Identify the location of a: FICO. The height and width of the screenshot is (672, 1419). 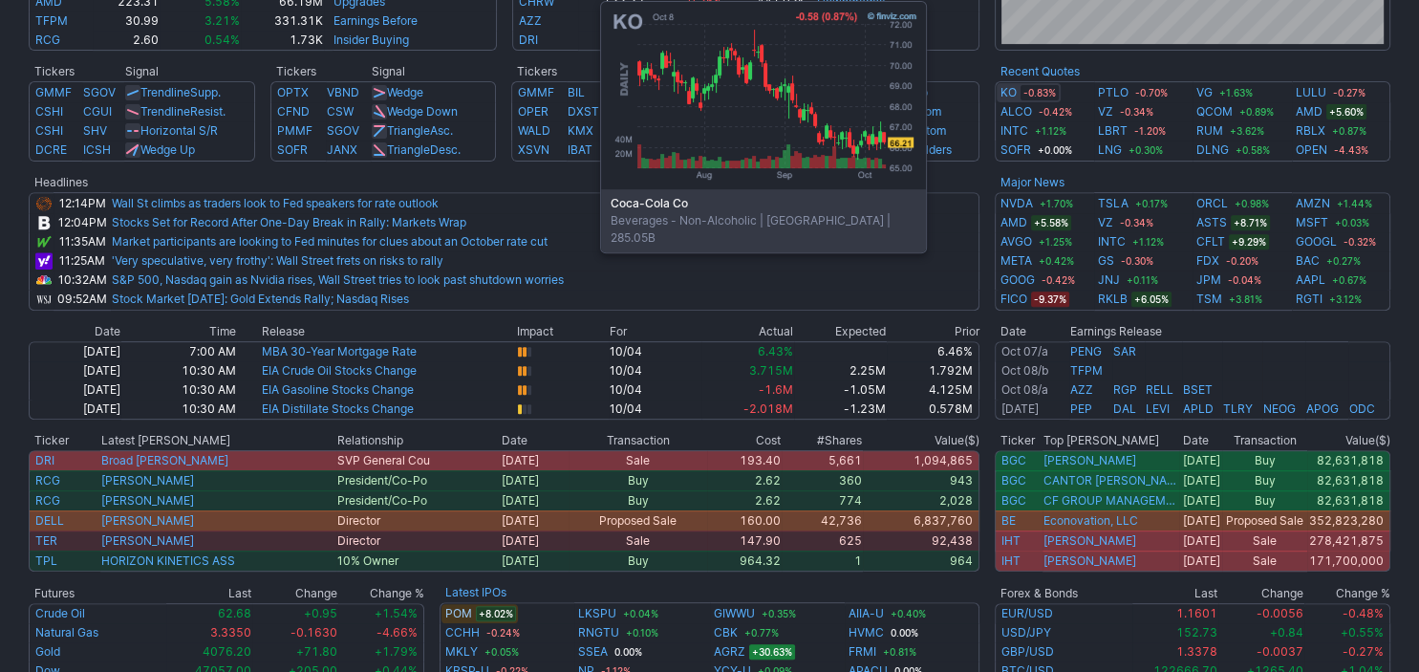
(1014, 299).